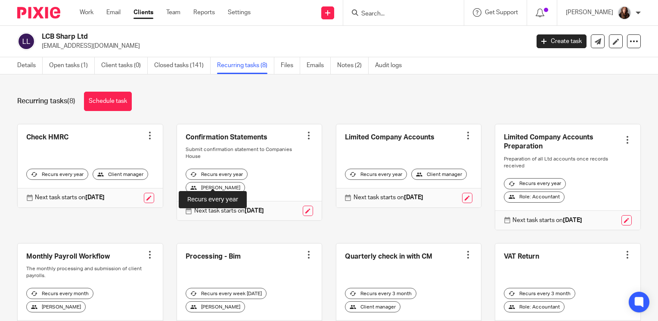 This screenshot has height=321, width=658. I want to click on a: Audit logs, so click(392, 66).